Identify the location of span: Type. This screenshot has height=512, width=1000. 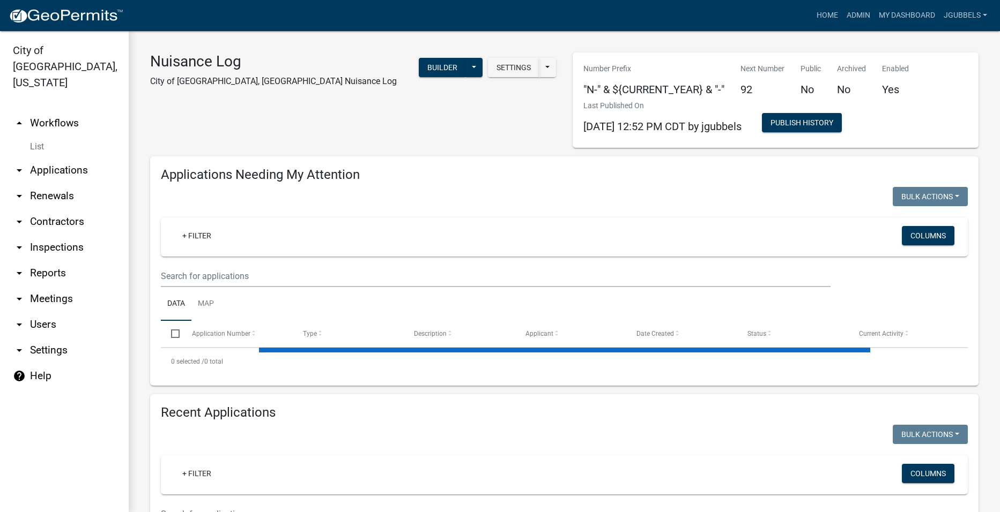
(310, 334).